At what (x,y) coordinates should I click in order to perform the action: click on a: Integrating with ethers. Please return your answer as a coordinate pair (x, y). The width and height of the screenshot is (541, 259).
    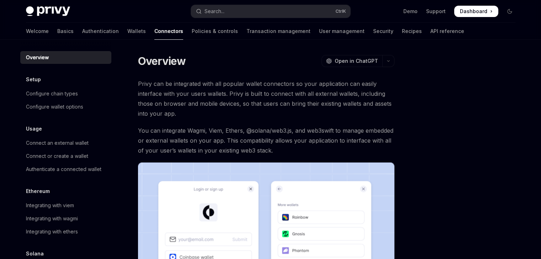
    Looking at the image, I should click on (66, 232).